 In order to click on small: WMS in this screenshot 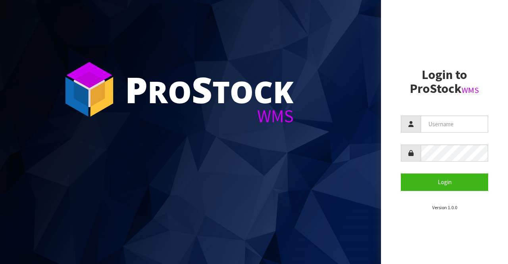, I will do `click(471, 90)`.